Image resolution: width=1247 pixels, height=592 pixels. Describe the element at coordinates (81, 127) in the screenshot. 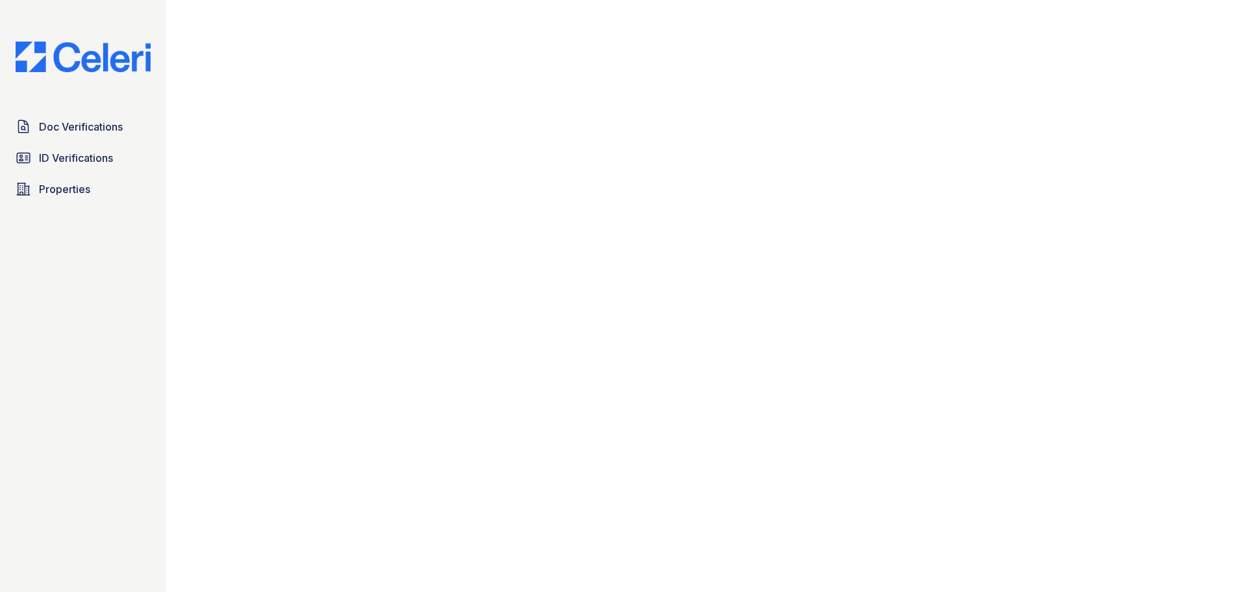

I see `span: Doc Verifications` at that location.